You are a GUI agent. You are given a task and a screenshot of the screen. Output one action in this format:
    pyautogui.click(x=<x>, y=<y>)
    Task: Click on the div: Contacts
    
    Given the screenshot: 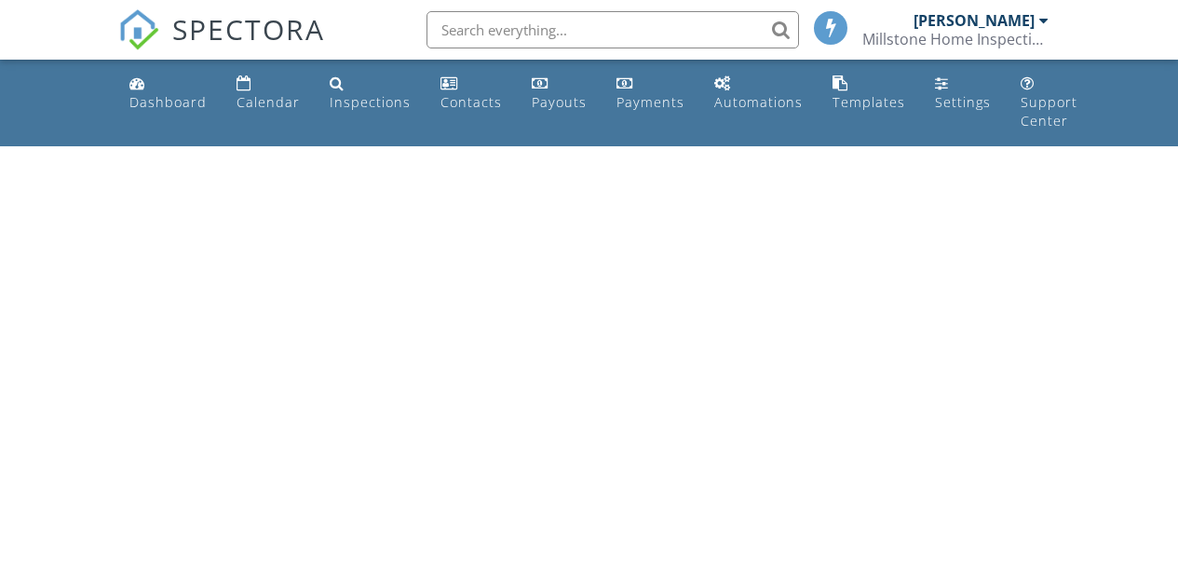 What is the action you would take?
    pyautogui.click(x=471, y=102)
    